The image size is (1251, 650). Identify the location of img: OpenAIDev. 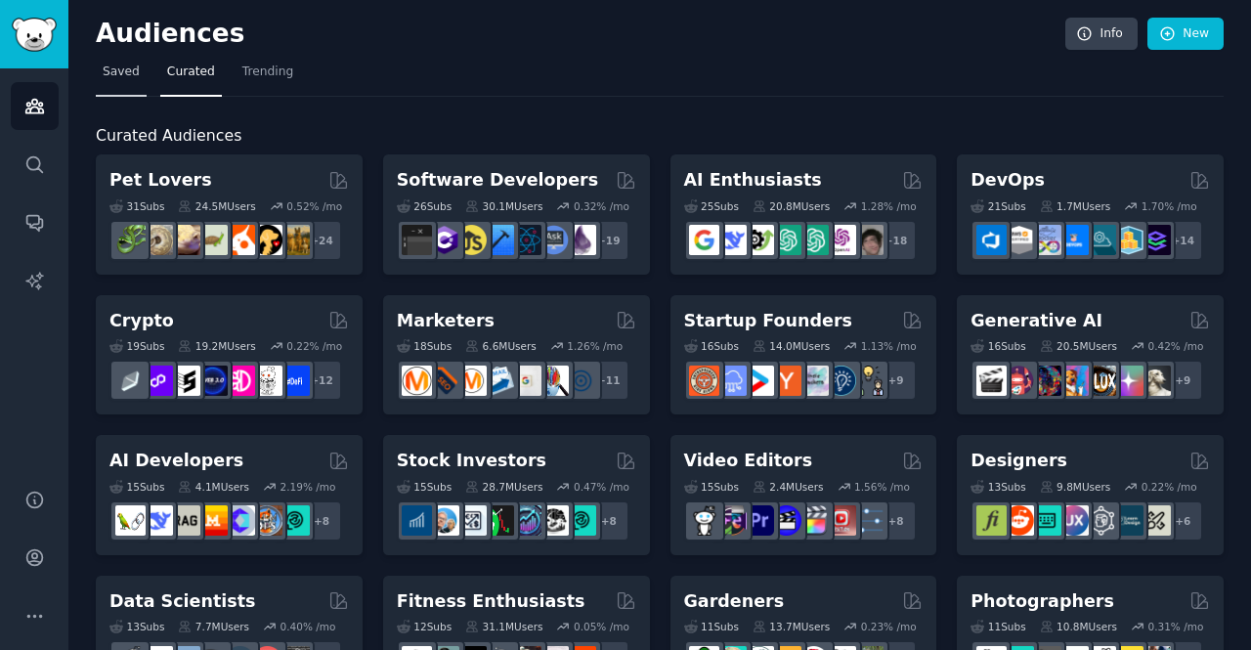
(840, 239).